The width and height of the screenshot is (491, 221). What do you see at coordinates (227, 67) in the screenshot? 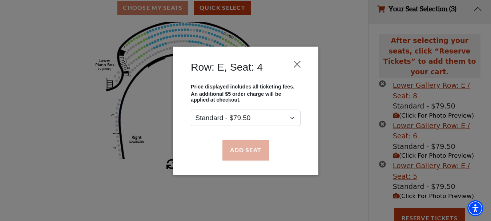
I see `h4: Row: E, Seat: 4` at bounding box center [227, 67].